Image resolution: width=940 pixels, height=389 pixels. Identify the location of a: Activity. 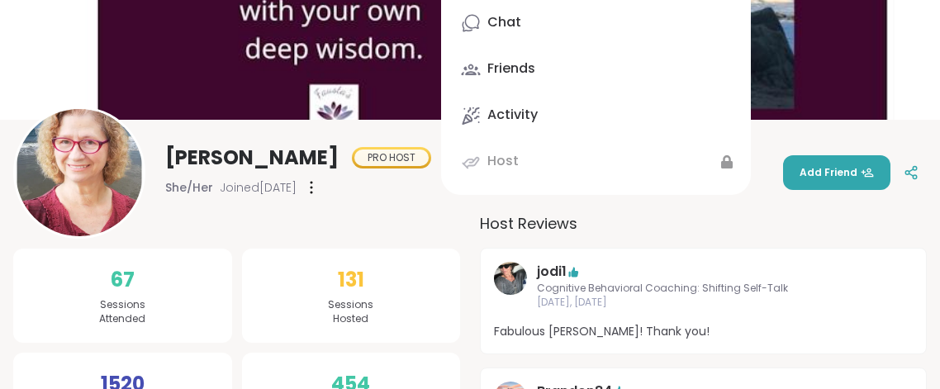
(596, 116).